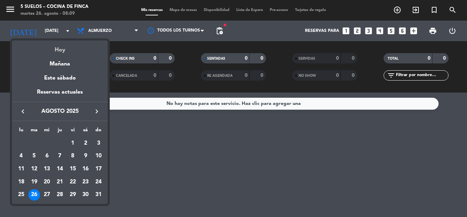  Describe the element at coordinates (47, 195) in the screenshot. I see `div: 27` at that location.